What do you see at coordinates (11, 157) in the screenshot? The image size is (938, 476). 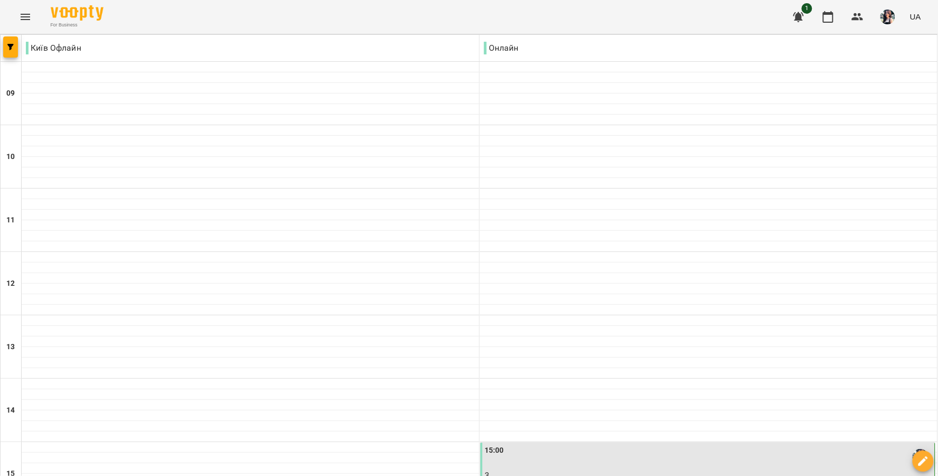 I see `h6: 10` at bounding box center [11, 157].